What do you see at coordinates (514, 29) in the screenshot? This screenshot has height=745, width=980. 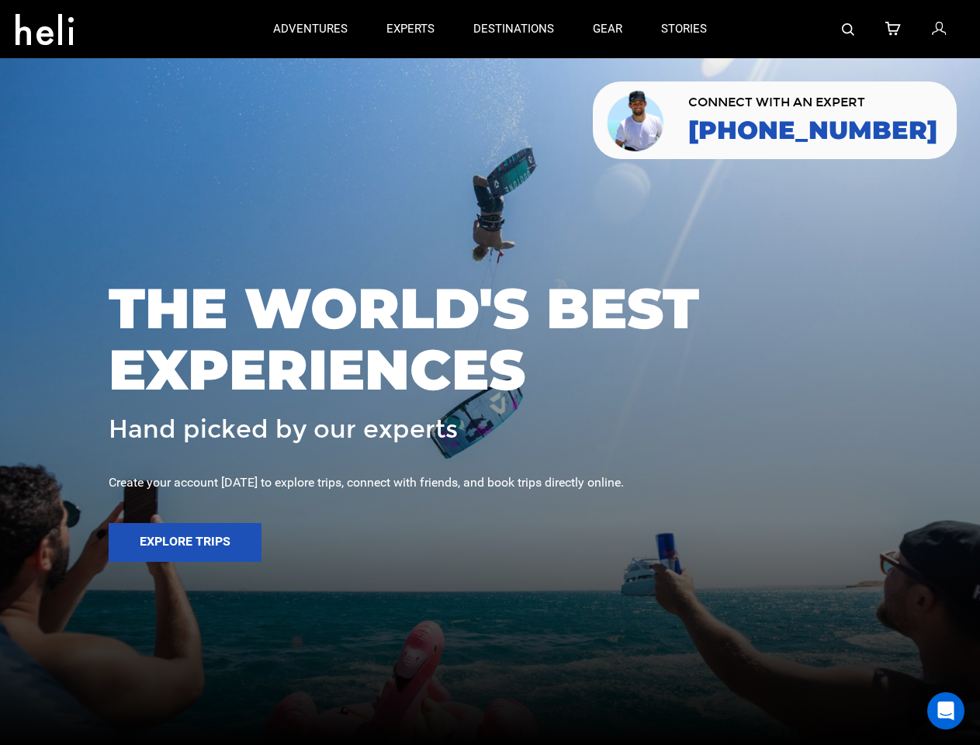 I see `p: destinations` at bounding box center [514, 29].